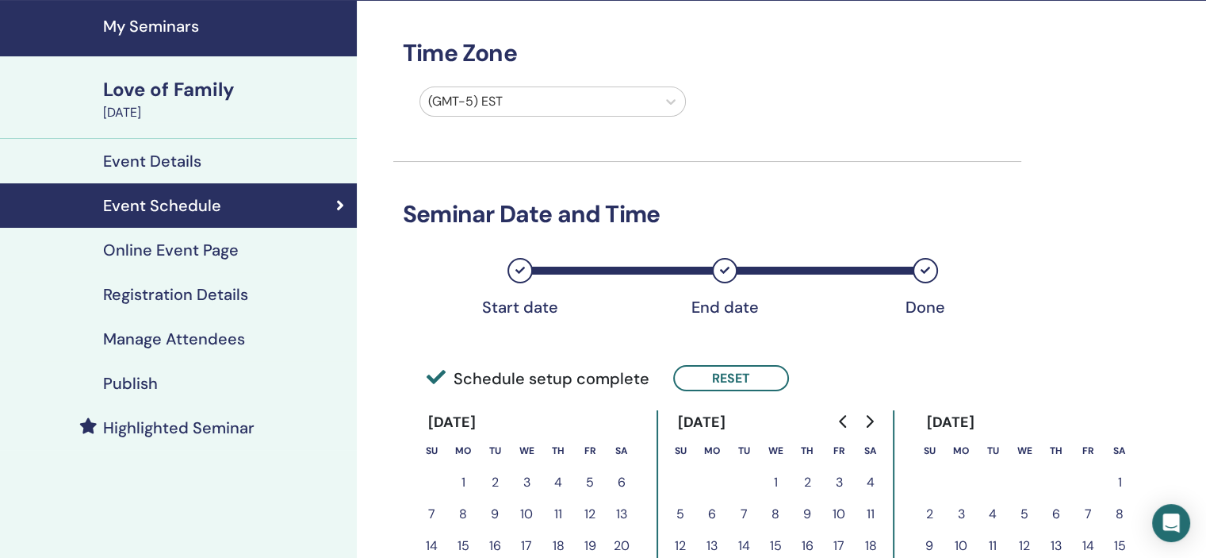 The image size is (1206, 558). I want to click on h4: Online Event Page, so click(171, 250).